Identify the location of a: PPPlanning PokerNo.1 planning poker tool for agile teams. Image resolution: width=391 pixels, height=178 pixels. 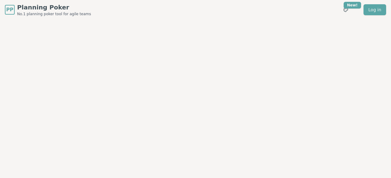
(48, 10).